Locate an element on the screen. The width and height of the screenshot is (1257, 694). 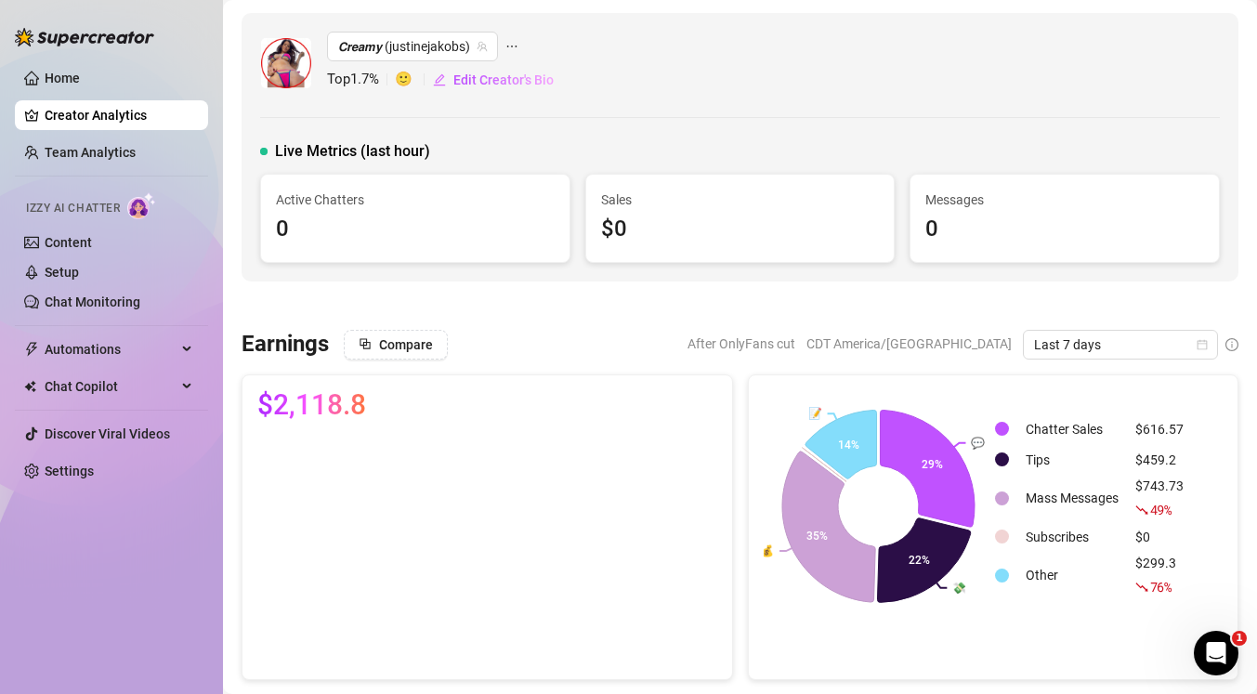
button: Compare is located at coordinates (396, 345).